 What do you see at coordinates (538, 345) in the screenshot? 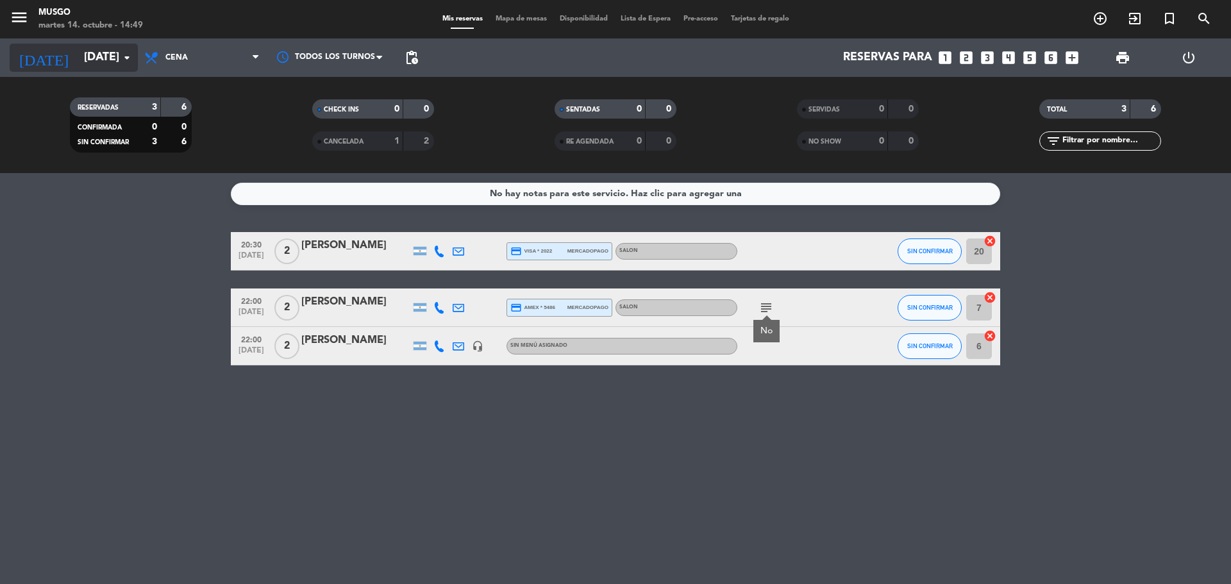
I see `span: Sin menú asignado` at bounding box center [538, 345].